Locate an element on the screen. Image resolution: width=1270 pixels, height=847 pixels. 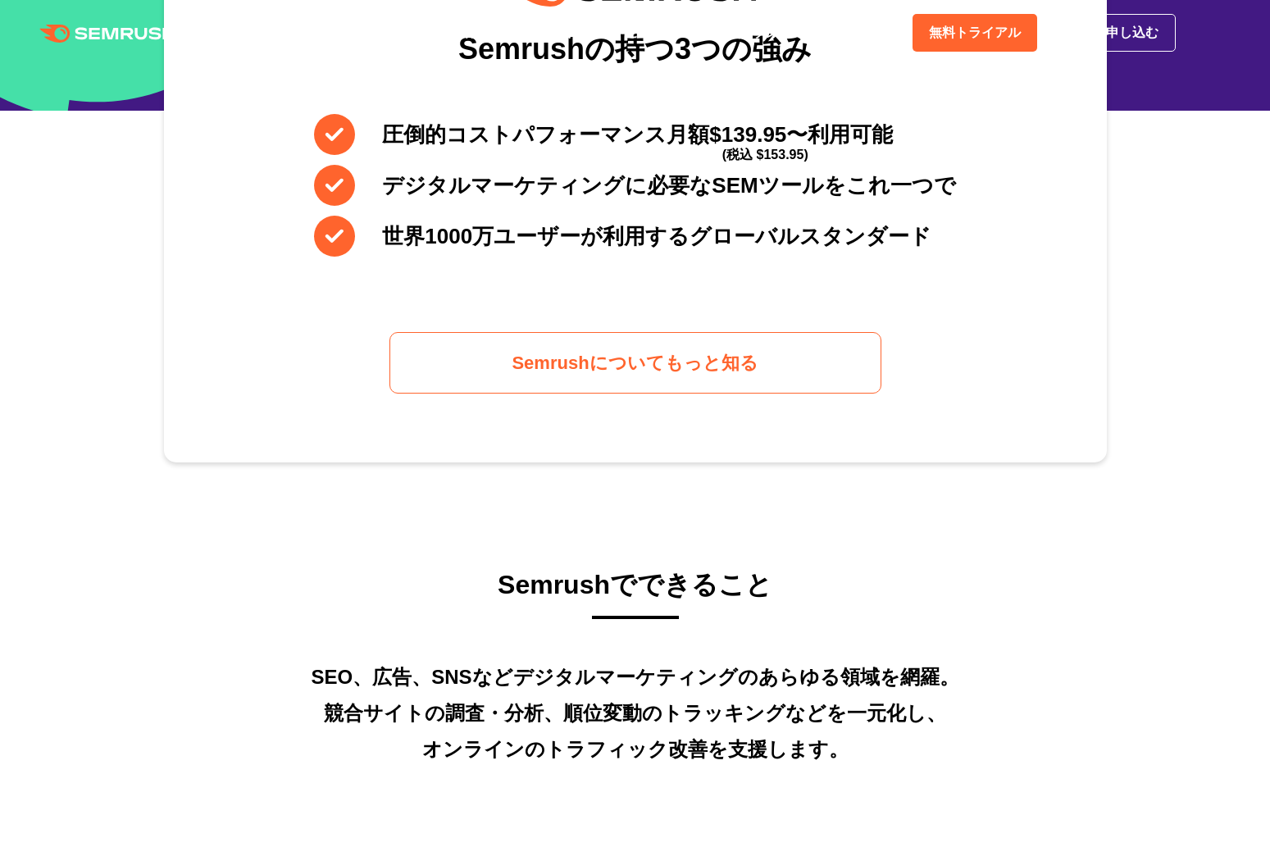
a: 資料ダウンロード is located at coordinates (765, 32).